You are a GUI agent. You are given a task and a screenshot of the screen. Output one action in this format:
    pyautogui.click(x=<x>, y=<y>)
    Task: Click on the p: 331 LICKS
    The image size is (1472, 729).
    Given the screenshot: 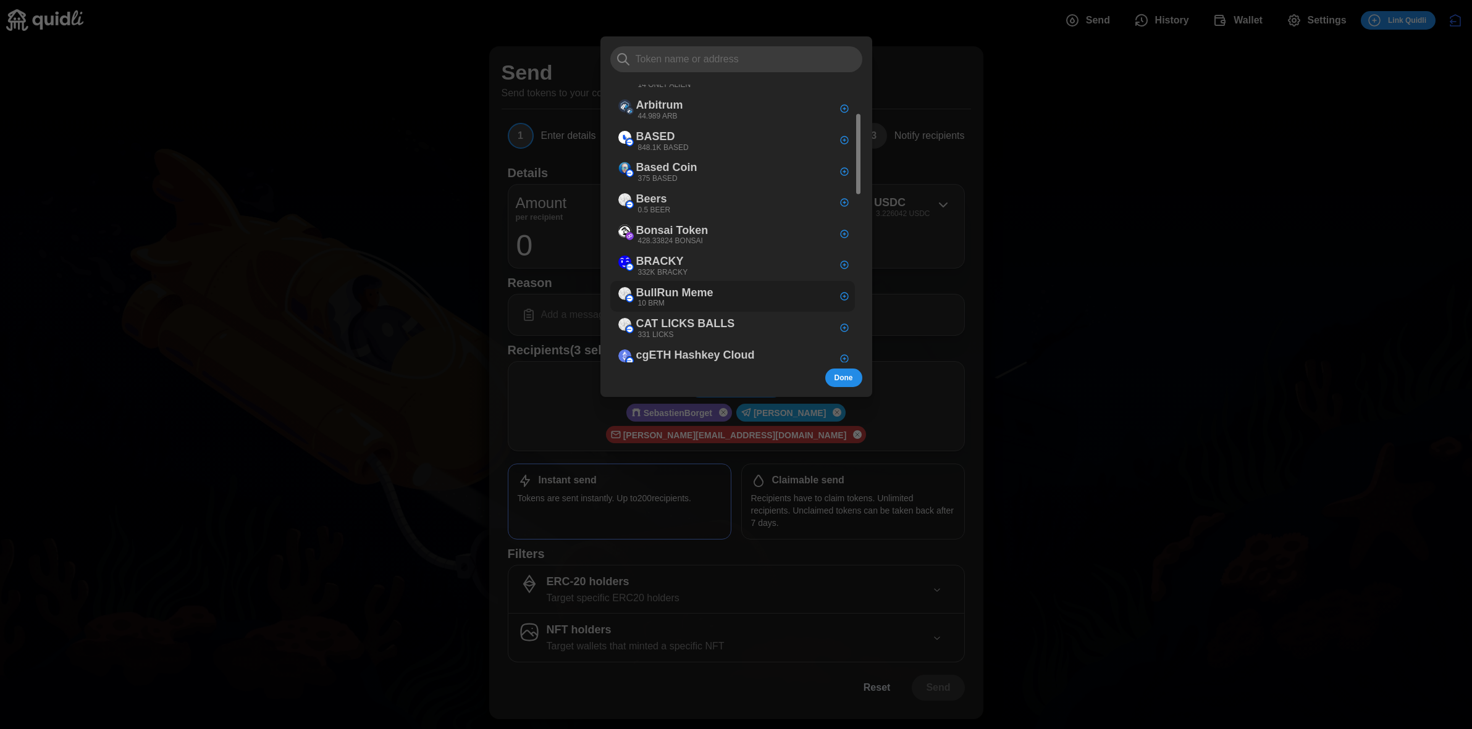 What is the action you would take?
    pyautogui.click(x=656, y=335)
    